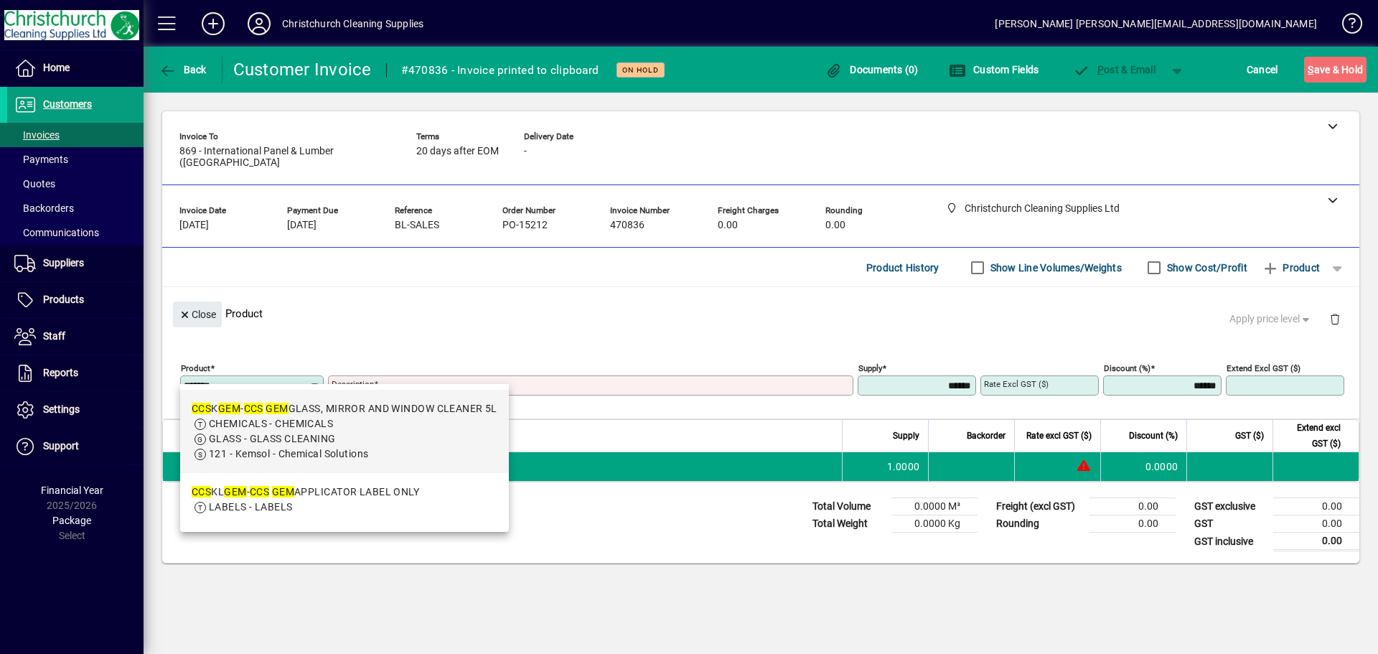 Image resolution: width=1378 pixels, height=654 pixels. I want to click on mat-option: CCSKGEM - CCS GEM GLASS, MIRROR AND WINDOW CLEANER 5L, so click(345, 431).